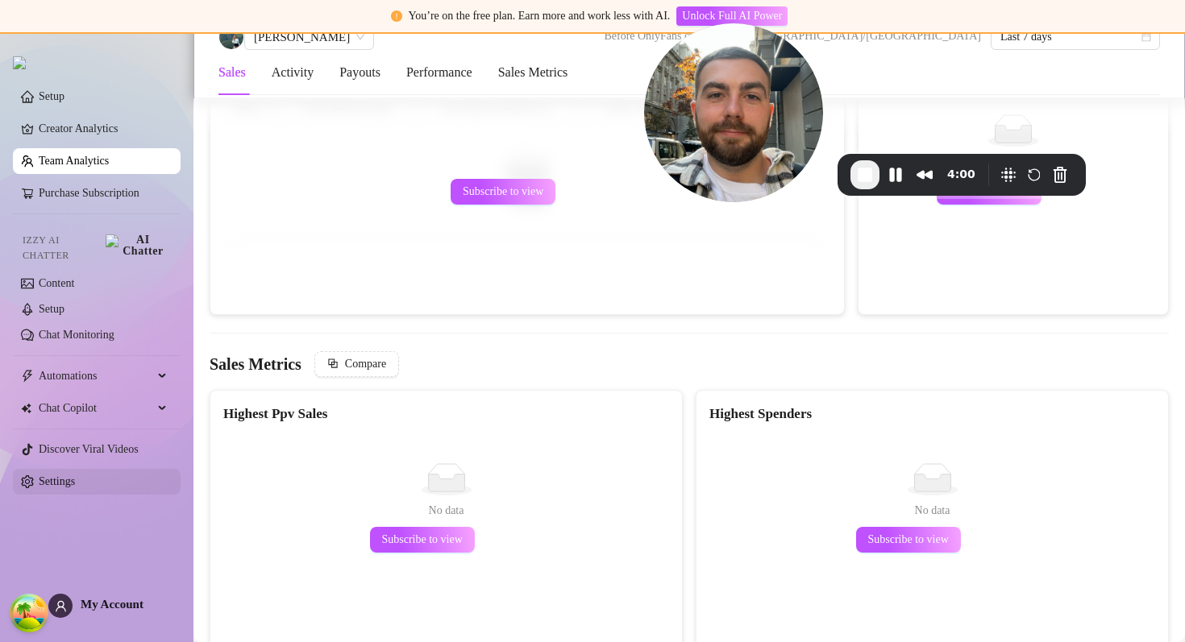 The image size is (1185, 642). What do you see at coordinates (232, 73) in the screenshot?
I see `div: Sales` at bounding box center [232, 73].